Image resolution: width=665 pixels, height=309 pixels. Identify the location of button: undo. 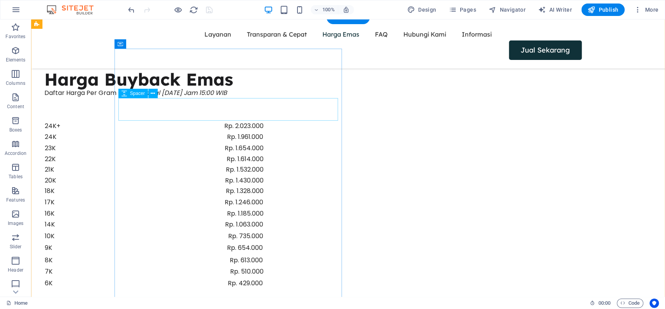
(131, 10).